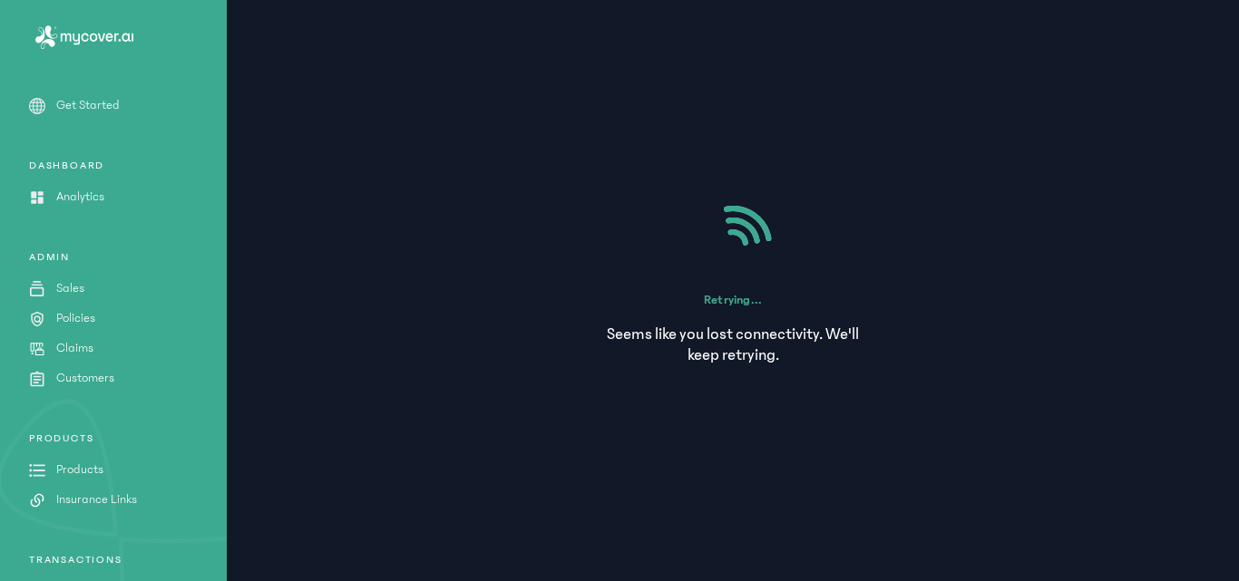  What do you see at coordinates (88, 105) in the screenshot?
I see `p: Get Started` at bounding box center [88, 105].